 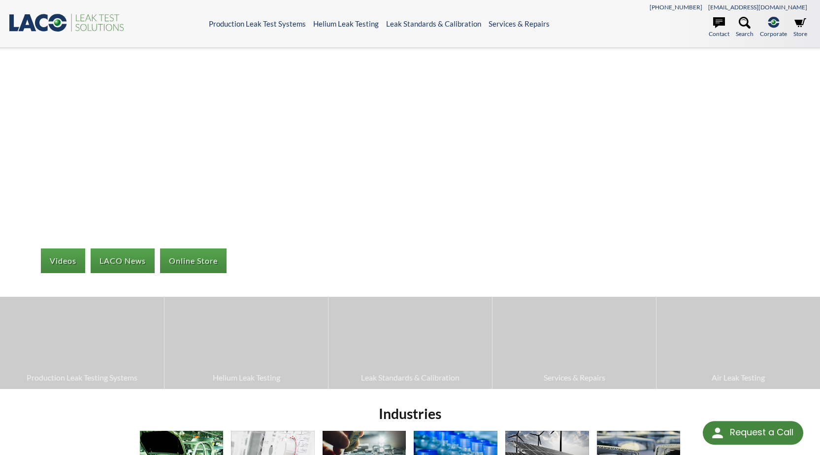 I want to click on img: round button, so click(x=718, y=433).